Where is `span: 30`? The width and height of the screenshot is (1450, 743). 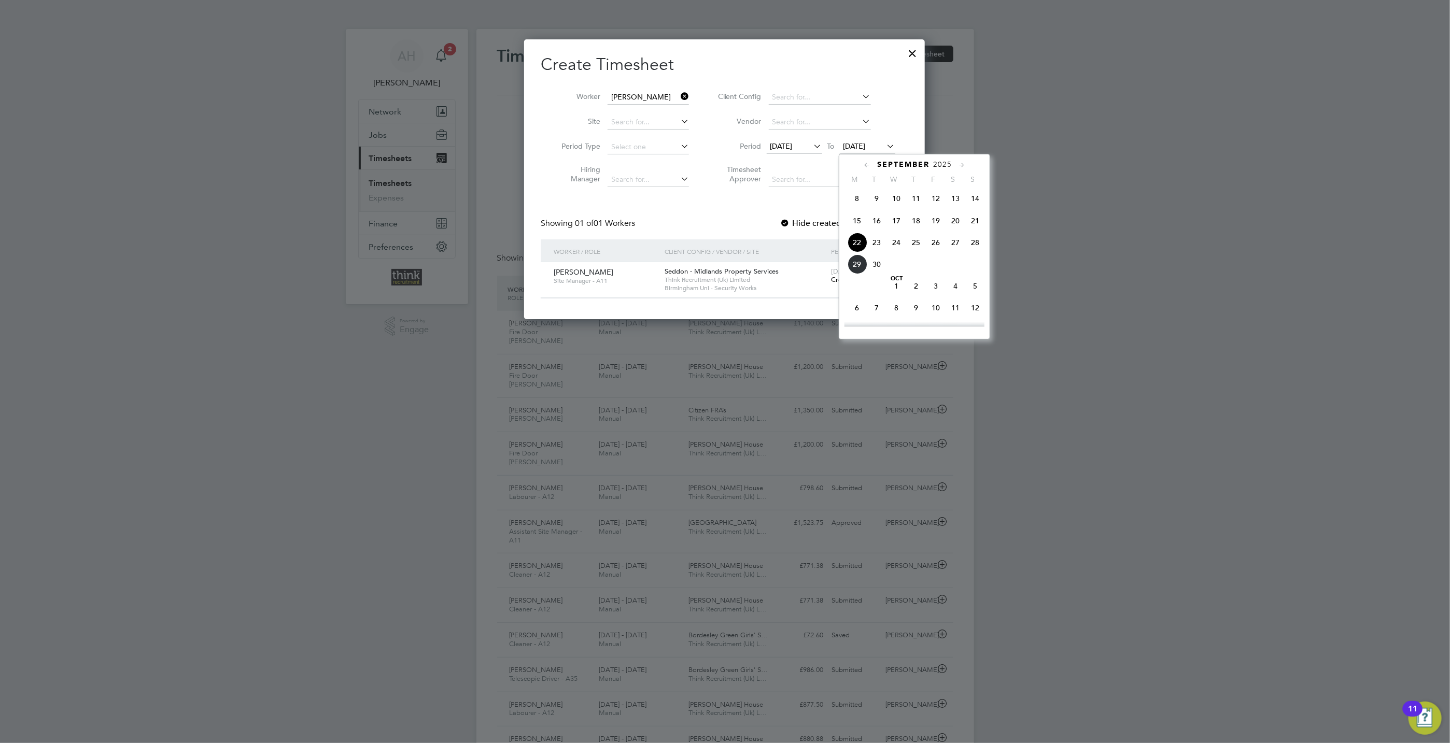
span: 30 is located at coordinates (876, 264).